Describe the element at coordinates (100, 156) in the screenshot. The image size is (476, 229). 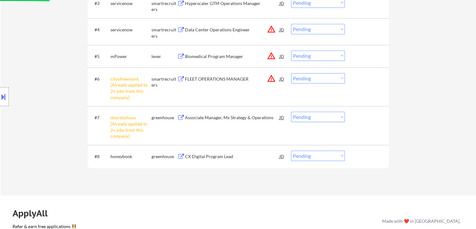
I see `div: #8` at that location.